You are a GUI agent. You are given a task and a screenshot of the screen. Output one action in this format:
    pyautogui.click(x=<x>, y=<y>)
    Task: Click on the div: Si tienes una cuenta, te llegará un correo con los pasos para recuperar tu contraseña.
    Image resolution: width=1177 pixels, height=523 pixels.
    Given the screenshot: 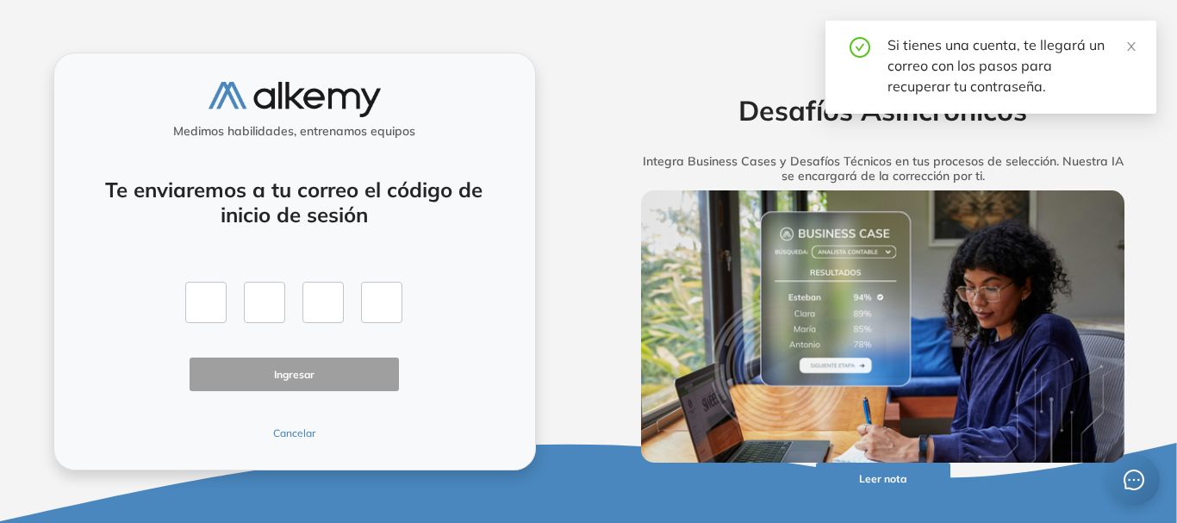 What is the action you would take?
    pyautogui.click(x=1012, y=66)
    